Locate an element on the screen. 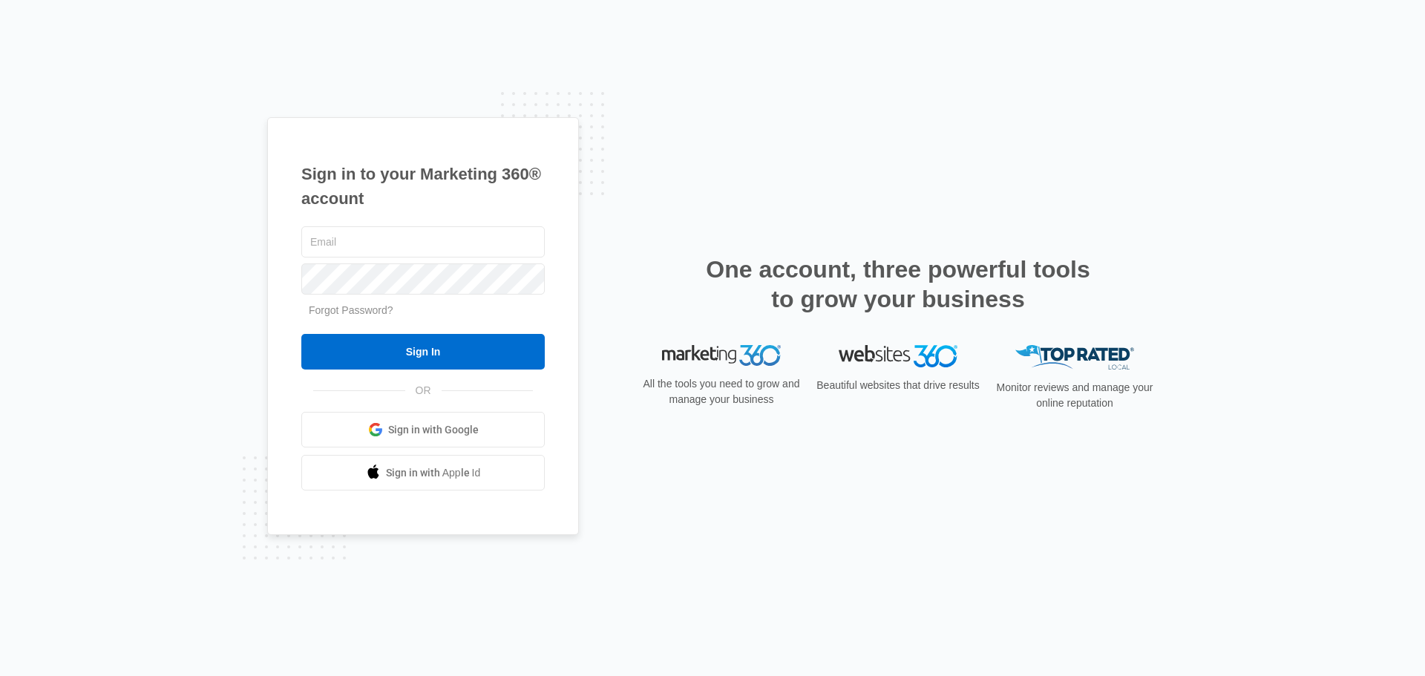  p: Monitor reviews and manage your online reputation is located at coordinates (1075, 396).